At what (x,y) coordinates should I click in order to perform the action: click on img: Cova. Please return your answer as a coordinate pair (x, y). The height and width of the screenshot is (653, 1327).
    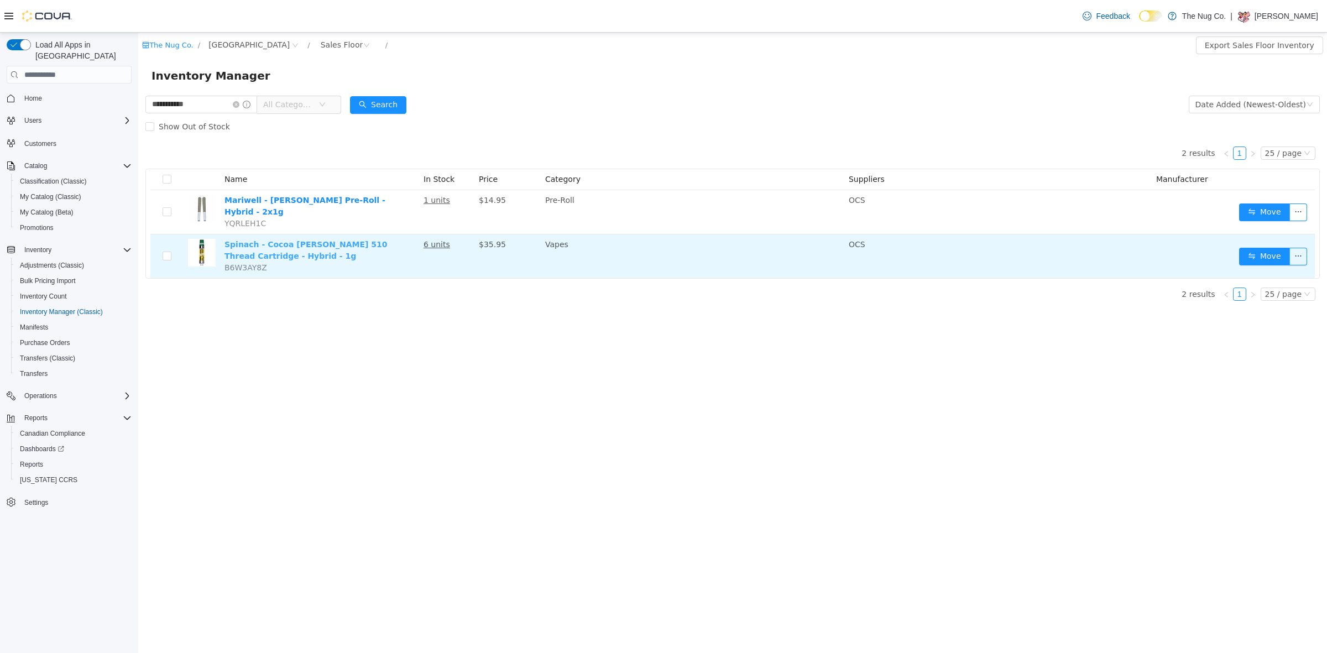
    Looking at the image, I should click on (47, 16).